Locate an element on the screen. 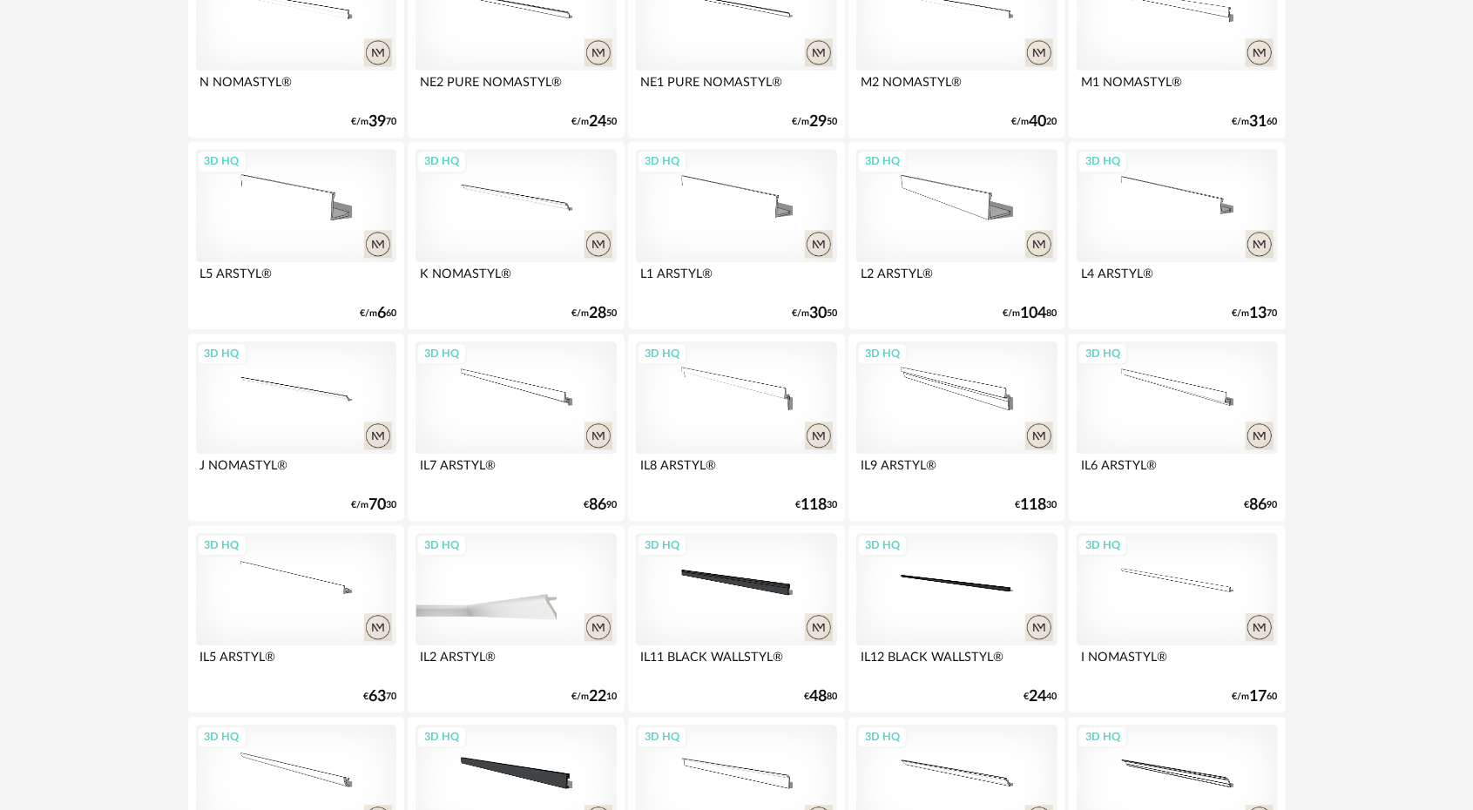 Image resolution: width=1473 pixels, height=810 pixels. span: 39 is located at coordinates (377, 122).